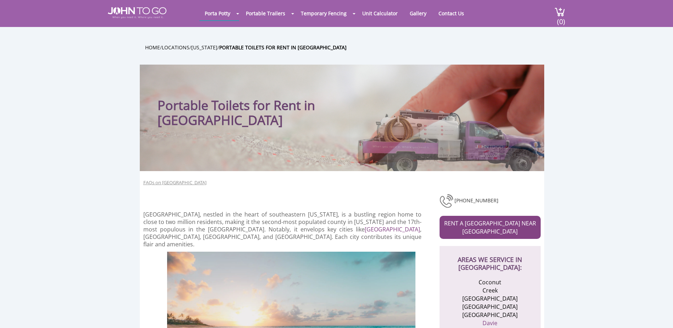  I want to click on li: Coconut, so click(490, 282).